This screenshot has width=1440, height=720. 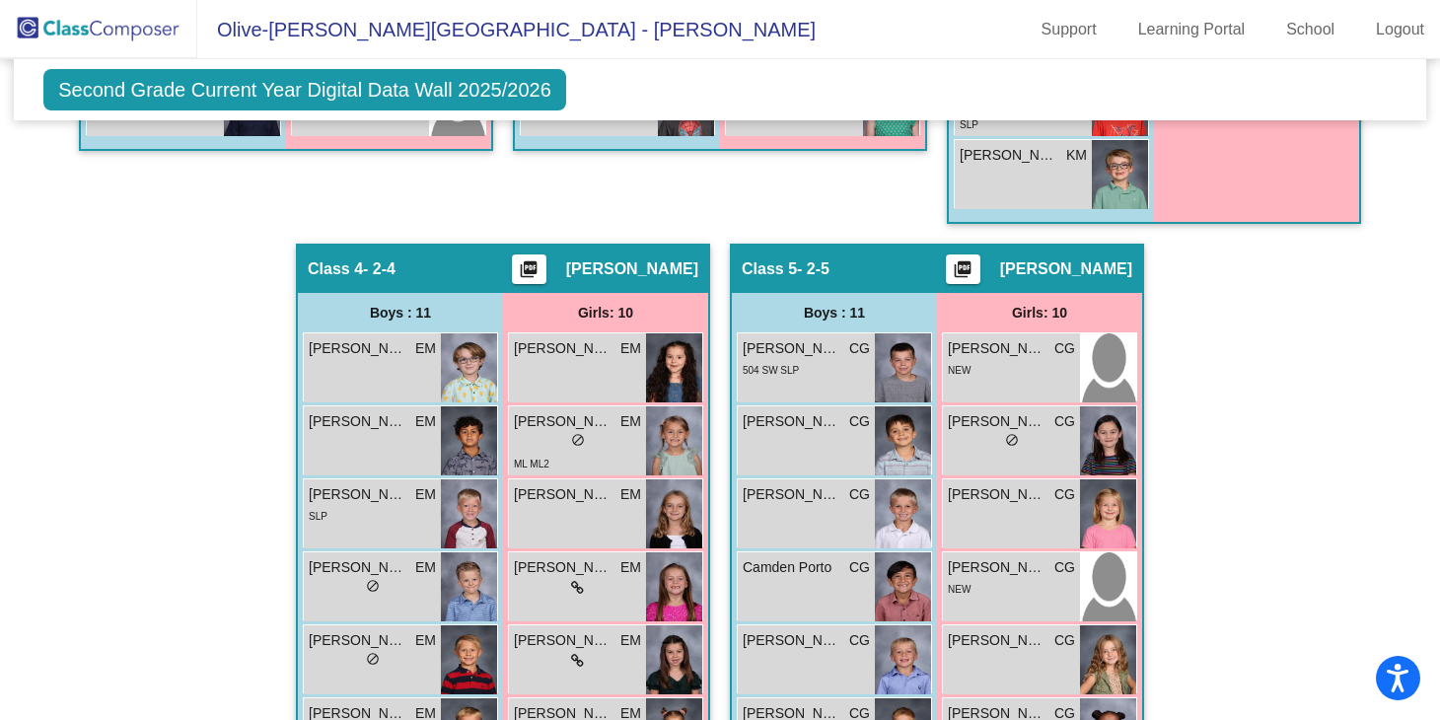 What do you see at coordinates (769, 269) in the screenshot?
I see `span: Class 5` at bounding box center [769, 269].